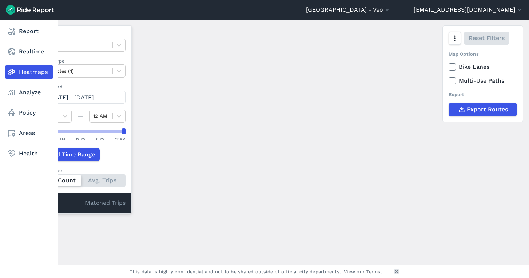 This screenshot has width=529, height=278. What do you see at coordinates (72, 155) in the screenshot?
I see `span: Add Time Range` at bounding box center [72, 155].